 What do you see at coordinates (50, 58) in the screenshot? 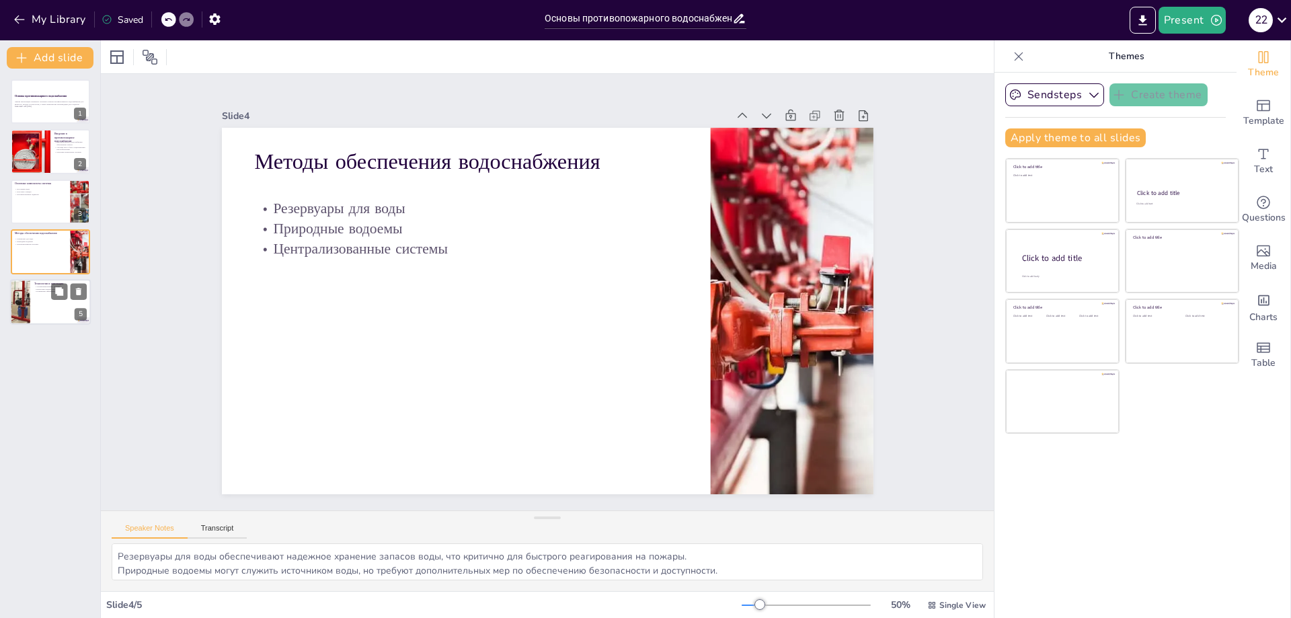
I see `button: Add slide` at bounding box center [50, 58].